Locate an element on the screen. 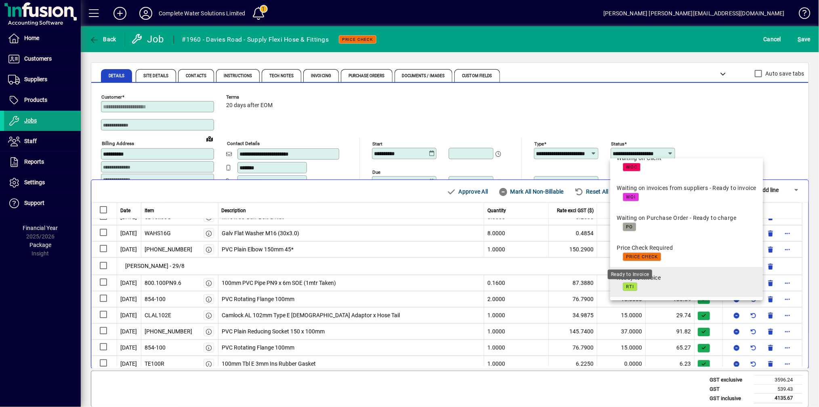 Image resolution: width=819 pixels, height=407 pixels. div: Waiting on Purchase Order - Ready to charge is located at coordinates (676, 218).